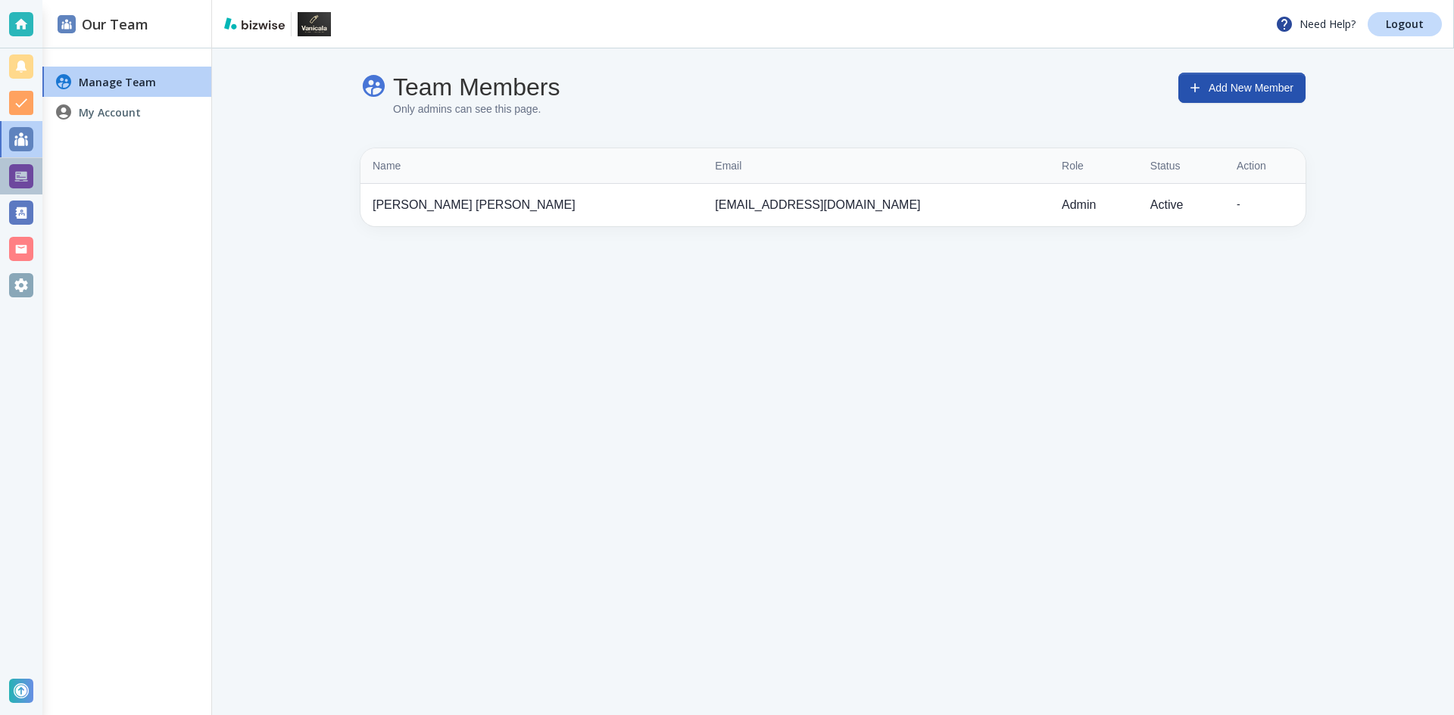 The width and height of the screenshot is (1454, 715). I want to click on div: Manage Team, so click(126, 82).